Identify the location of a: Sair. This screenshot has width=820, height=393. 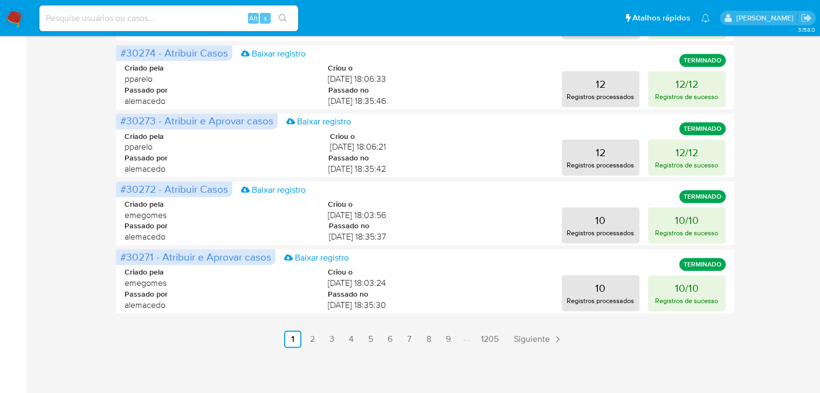
(806, 18).